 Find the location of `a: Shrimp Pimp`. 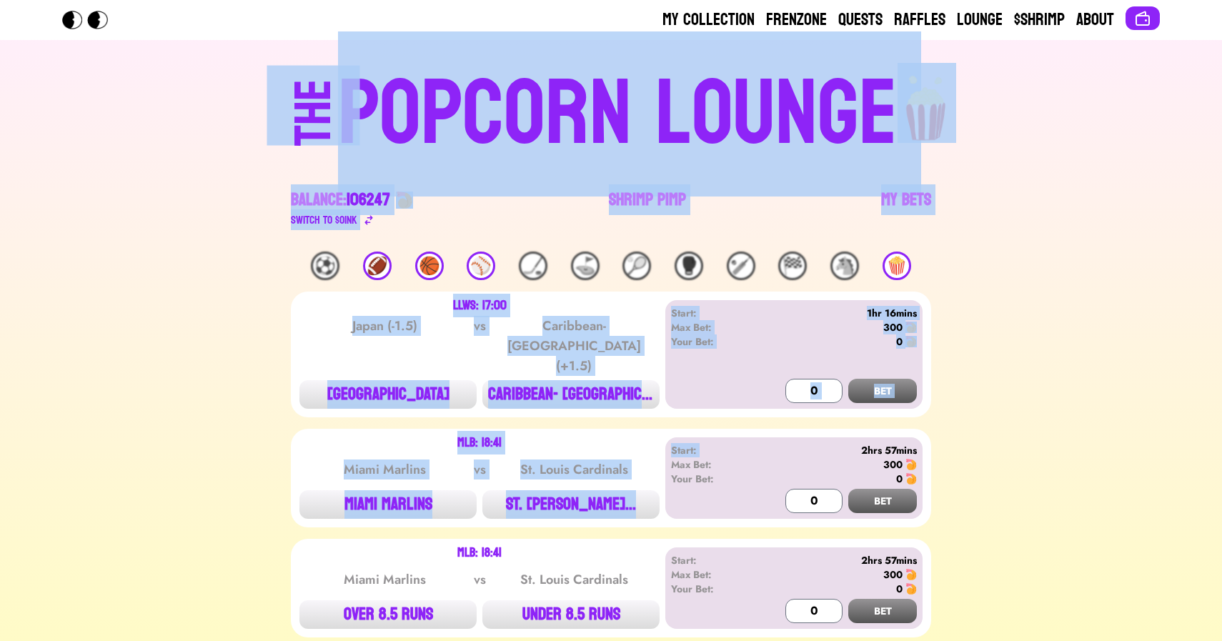

a: Shrimp Pimp is located at coordinates (647, 209).